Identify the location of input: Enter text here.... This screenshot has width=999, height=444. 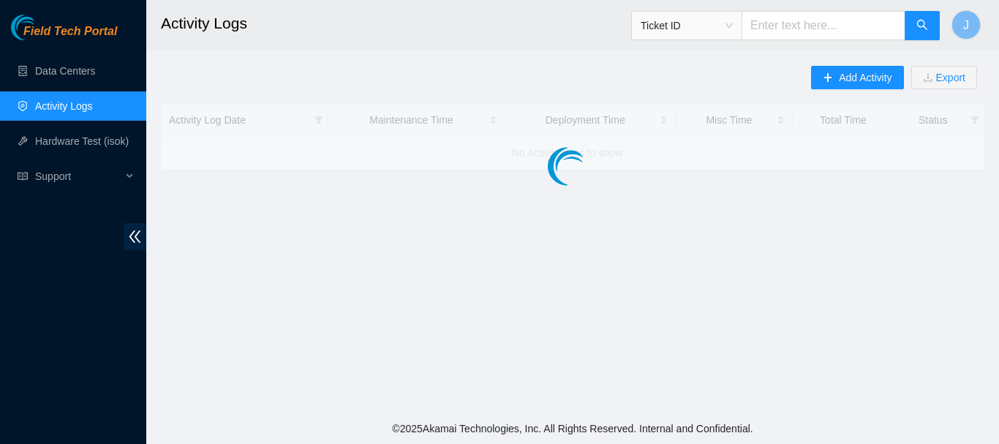
(823, 26).